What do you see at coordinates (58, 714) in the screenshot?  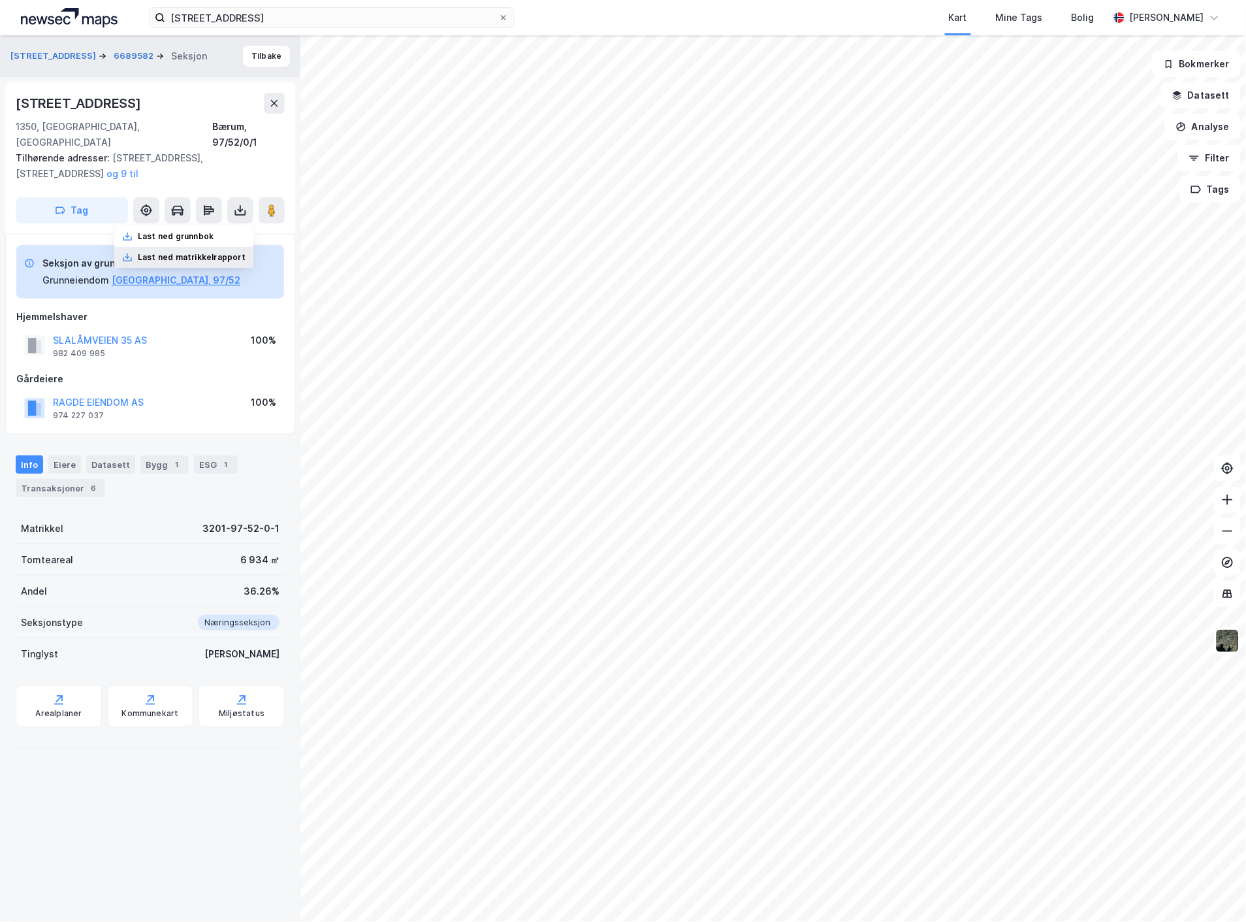 I see `div: Arealplaner` at bounding box center [58, 714].